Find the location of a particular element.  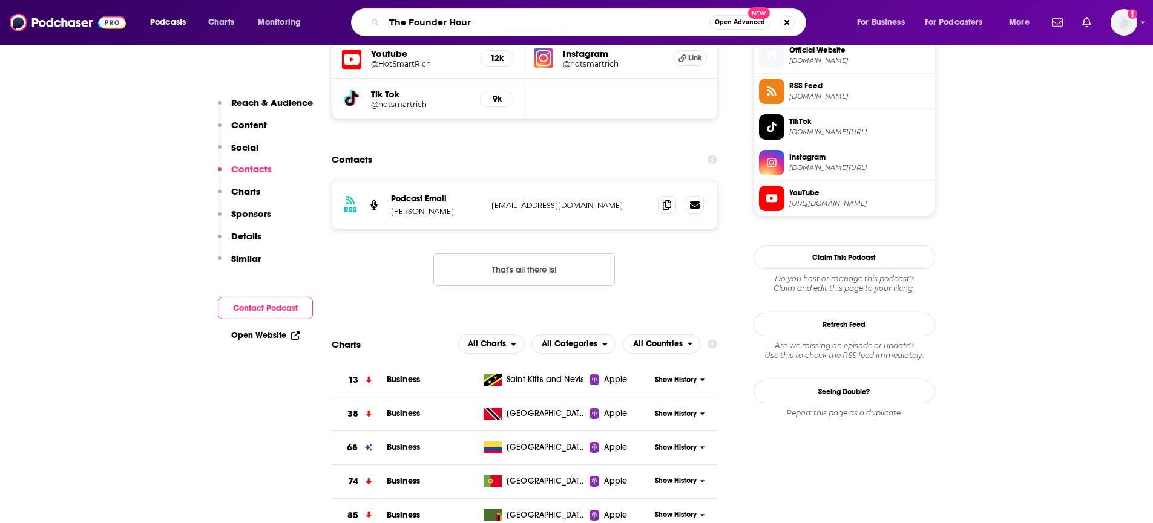

a: Saint Kitts and Nevis is located at coordinates (534, 380).